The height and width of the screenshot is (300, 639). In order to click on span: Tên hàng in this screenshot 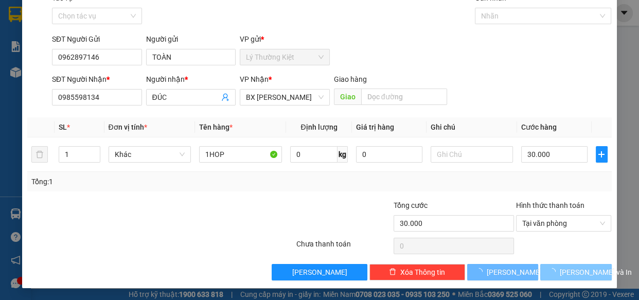, I will do `click(215, 127)`.